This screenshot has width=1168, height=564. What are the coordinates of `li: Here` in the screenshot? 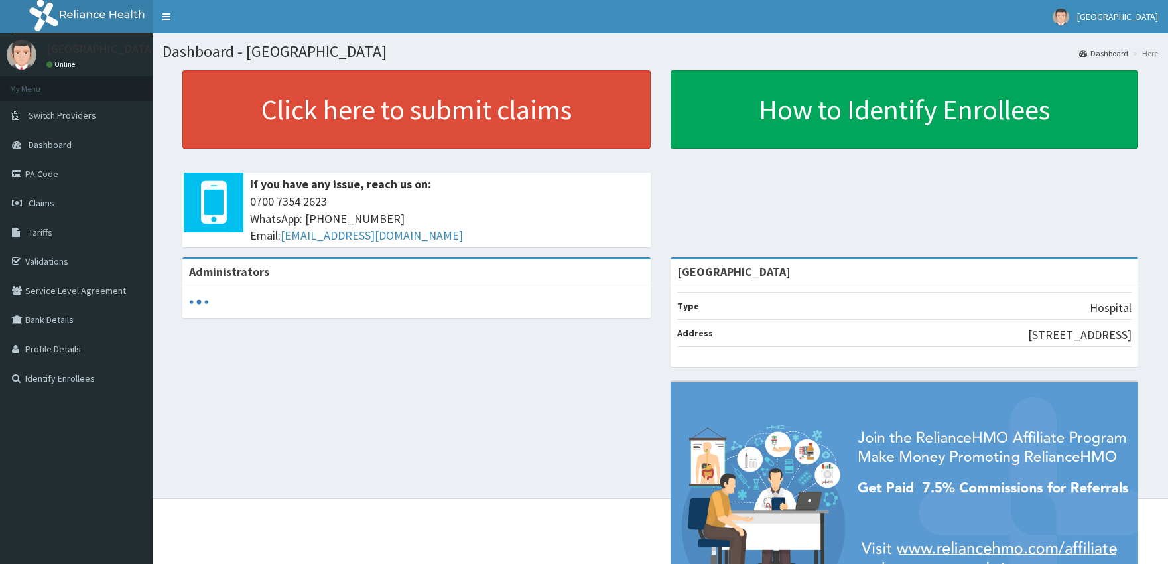 It's located at (1144, 53).